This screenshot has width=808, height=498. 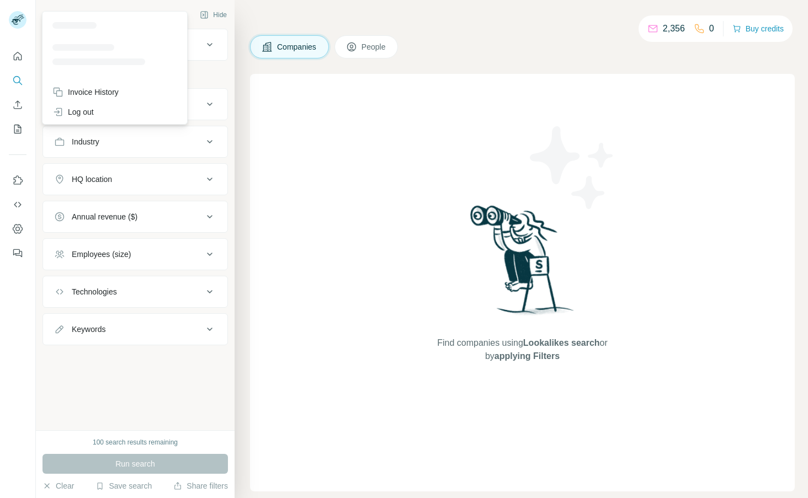 I want to click on button: HQ location, so click(x=135, y=179).